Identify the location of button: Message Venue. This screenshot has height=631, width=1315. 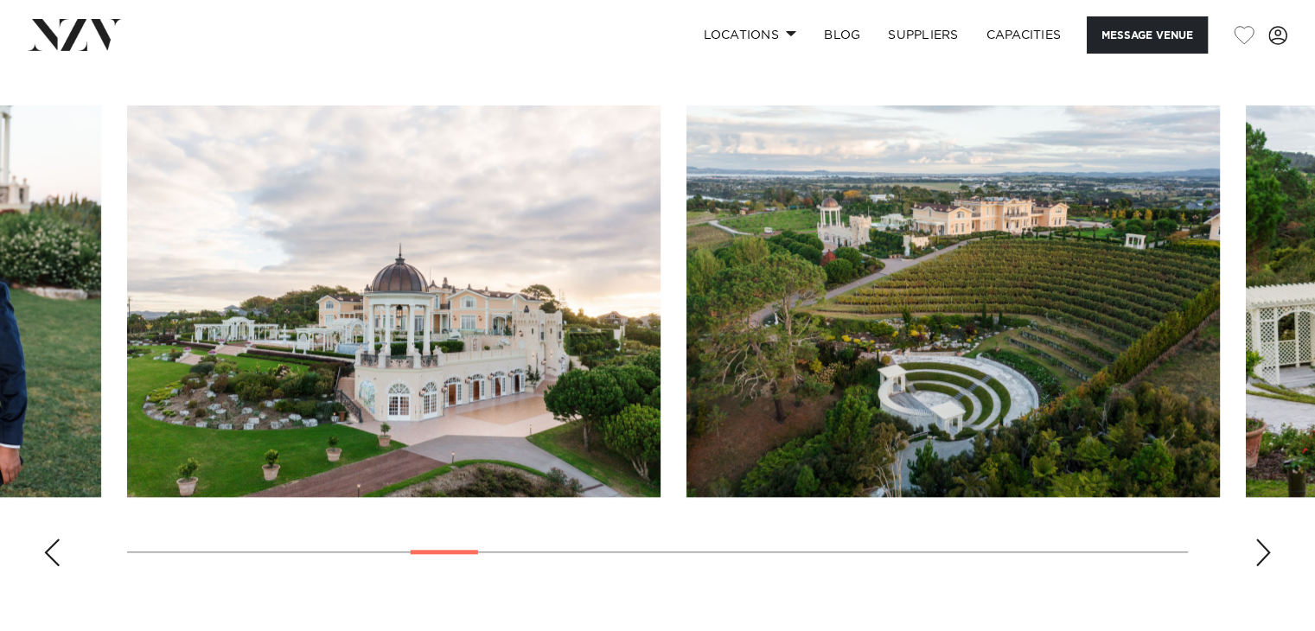
(1147, 35).